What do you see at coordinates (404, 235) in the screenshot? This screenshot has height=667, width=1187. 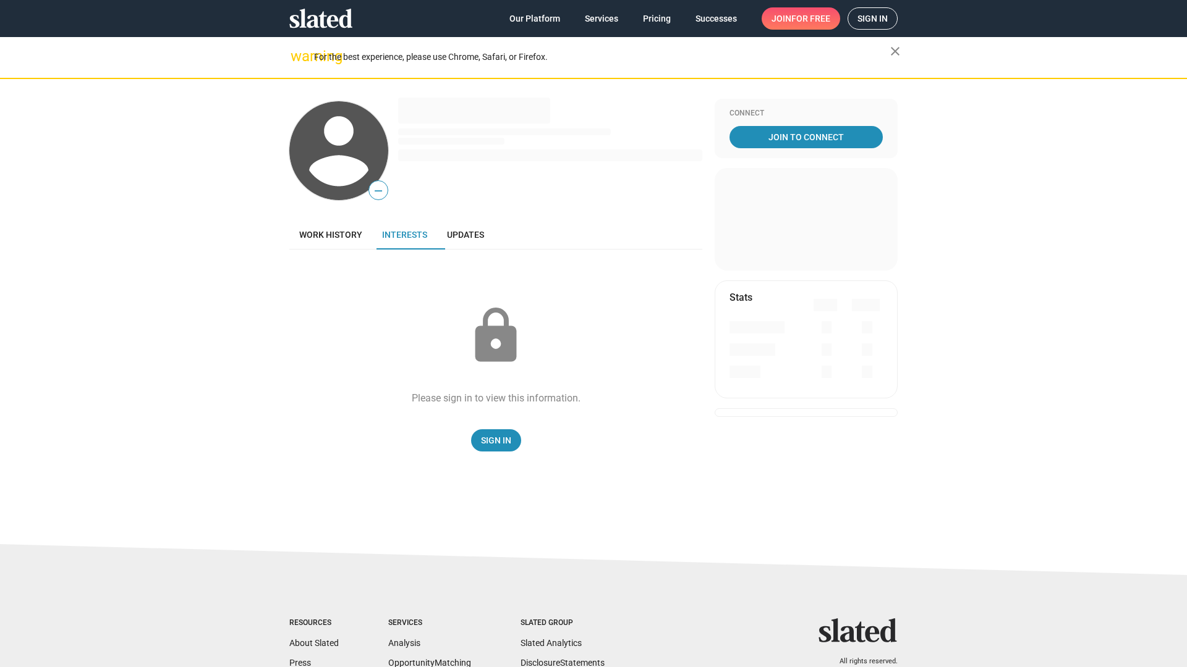 I see `a: Interests` at bounding box center [404, 235].